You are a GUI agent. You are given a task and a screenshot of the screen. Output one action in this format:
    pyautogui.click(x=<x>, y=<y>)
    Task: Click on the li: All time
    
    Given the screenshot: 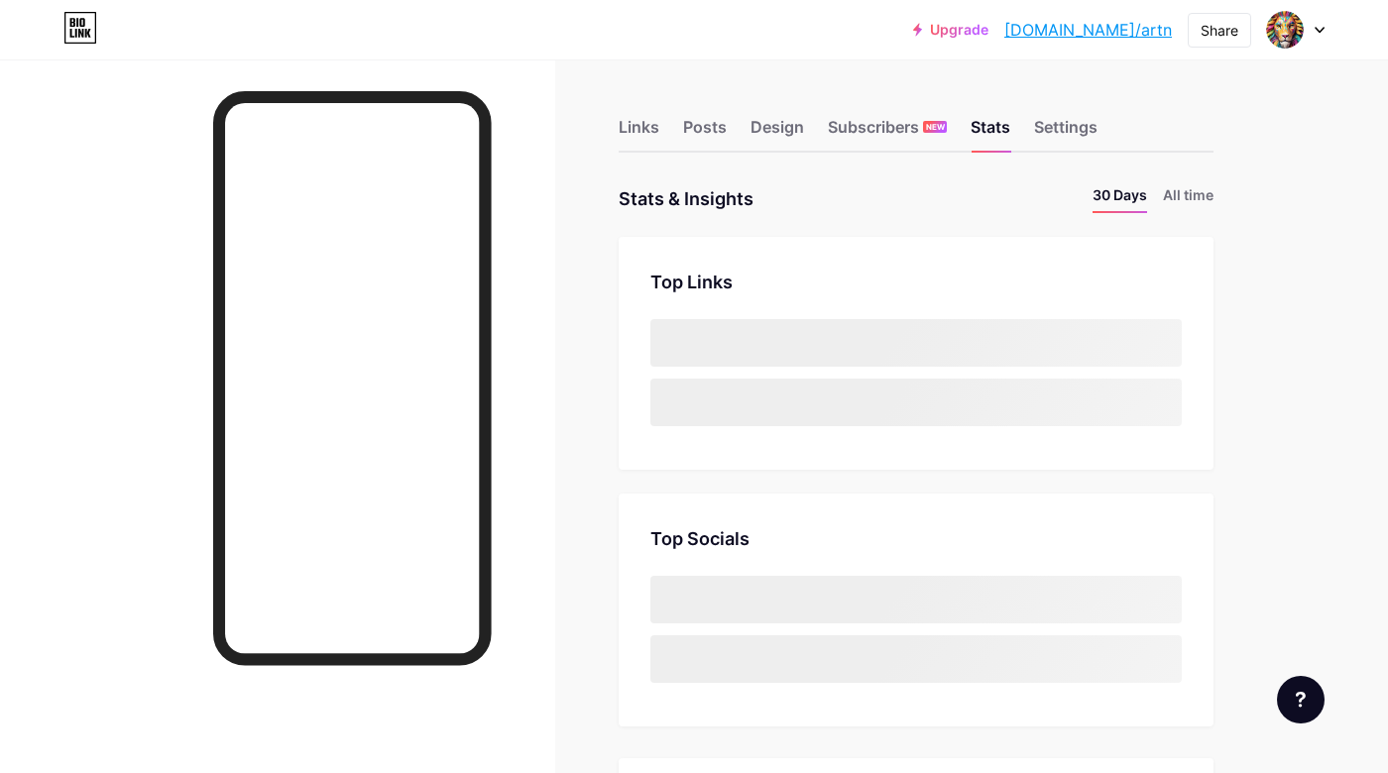 What is the action you would take?
    pyautogui.click(x=1187, y=198)
    